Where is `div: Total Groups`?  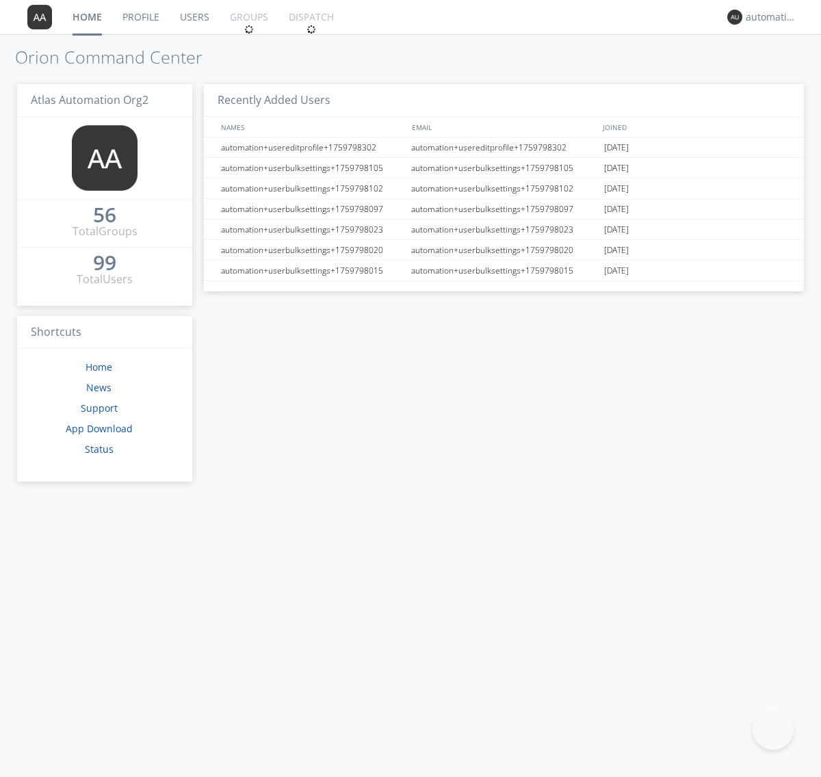
div: Total Groups is located at coordinates (105, 231).